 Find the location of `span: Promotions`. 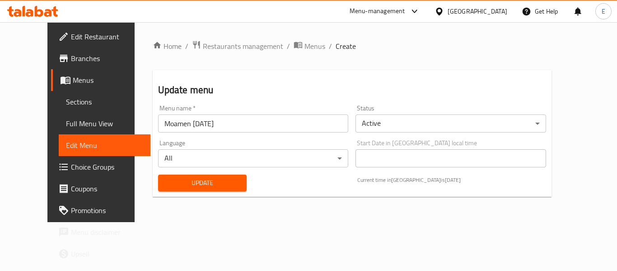

span: Promotions is located at coordinates (107, 210).